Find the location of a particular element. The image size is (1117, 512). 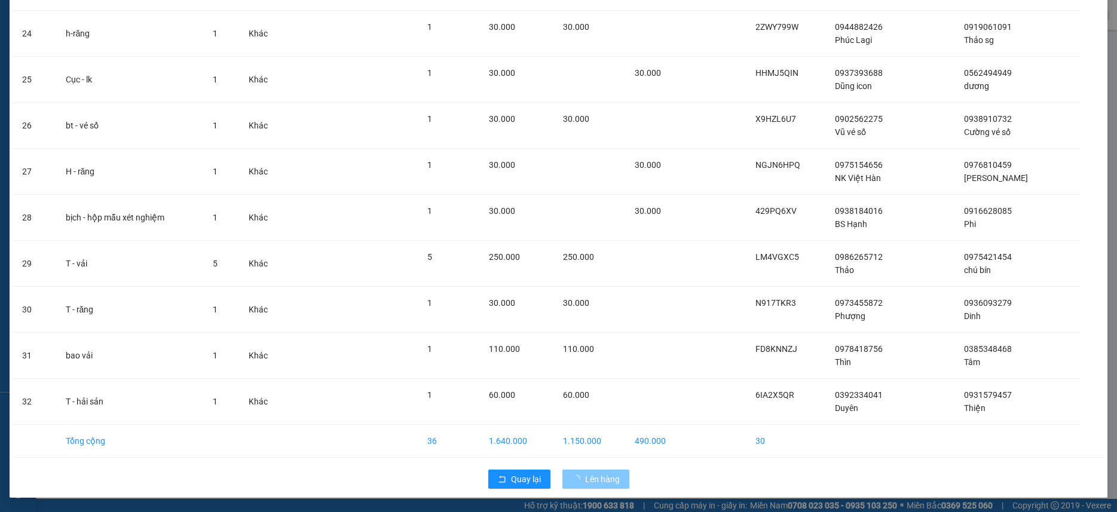

span: Cường vé số is located at coordinates (988, 132).